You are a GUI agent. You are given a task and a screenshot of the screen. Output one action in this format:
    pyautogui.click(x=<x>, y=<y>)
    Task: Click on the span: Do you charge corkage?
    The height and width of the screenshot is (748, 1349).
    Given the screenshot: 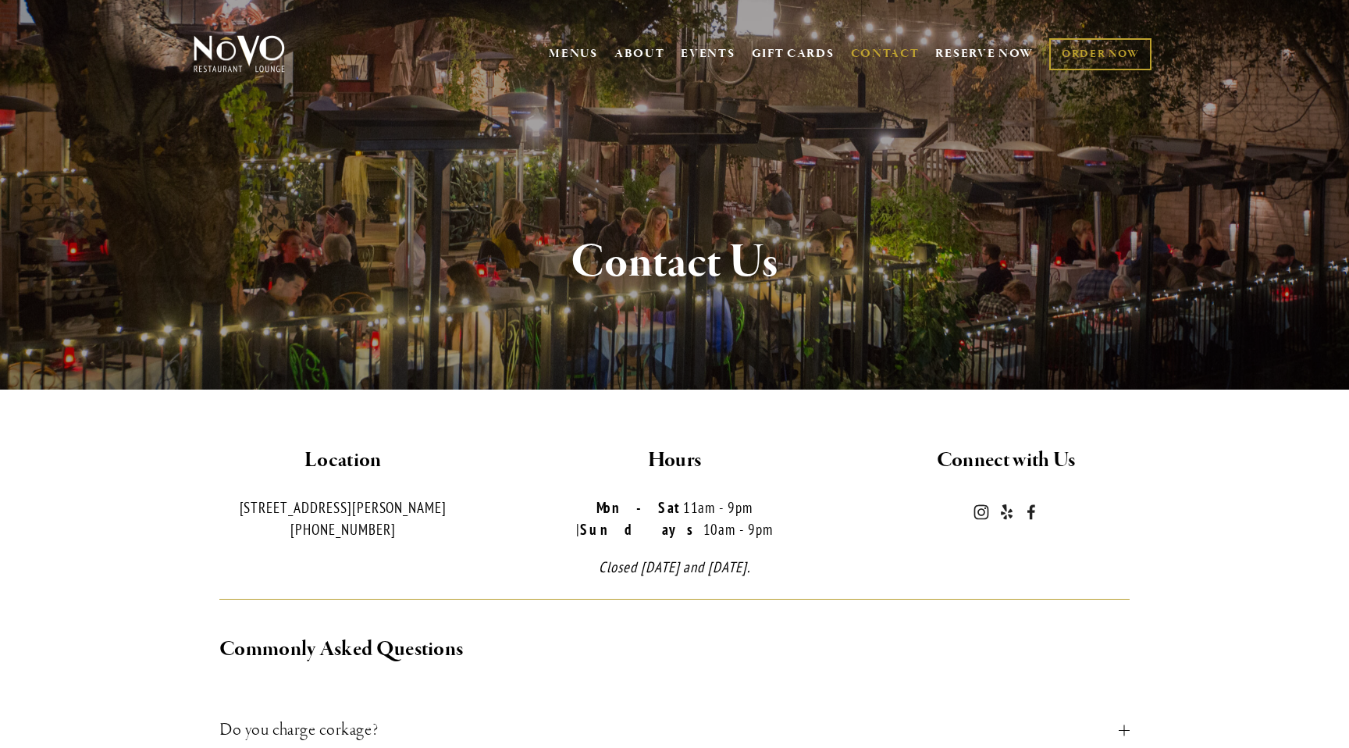 What is the action you would take?
    pyautogui.click(x=669, y=730)
    